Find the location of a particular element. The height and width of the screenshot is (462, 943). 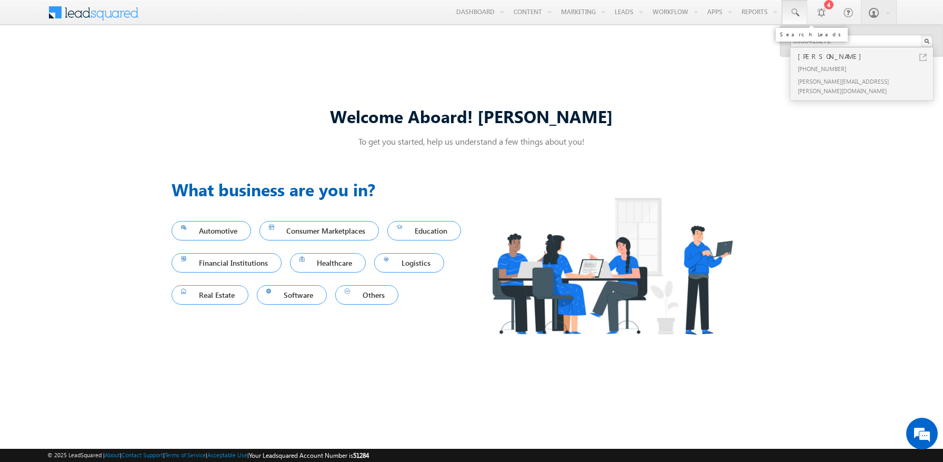

div: Search Leads is located at coordinates (811, 34).